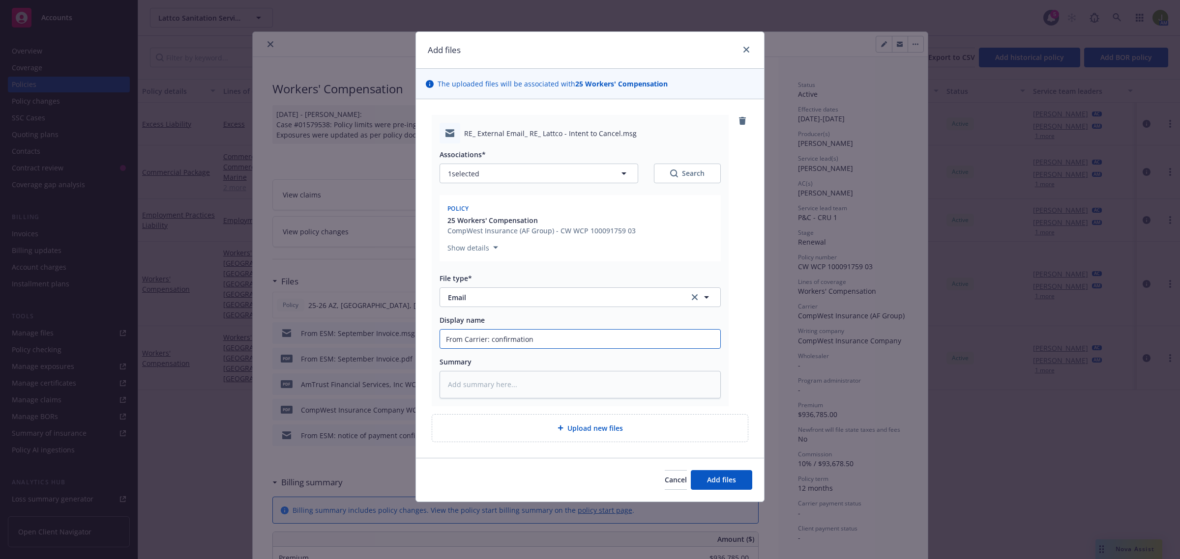  Describe the element at coordinates (590, 428) in the screenshot. I see `div: Upload new files` at that location.